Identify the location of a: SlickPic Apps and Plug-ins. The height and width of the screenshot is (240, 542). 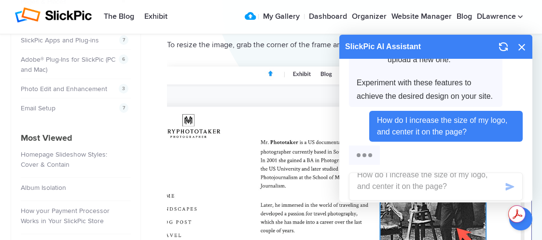
(60, 40).